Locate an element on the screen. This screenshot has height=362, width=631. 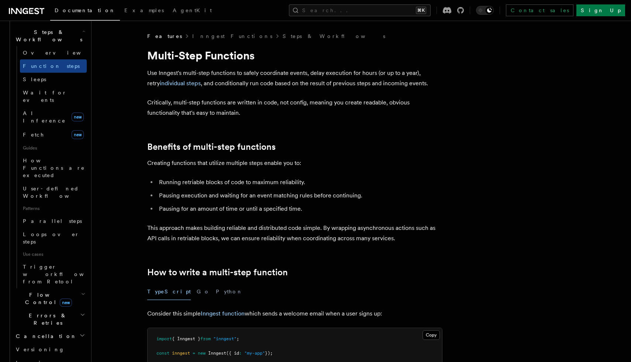
span: Guides is located at coordinates (53, 148).